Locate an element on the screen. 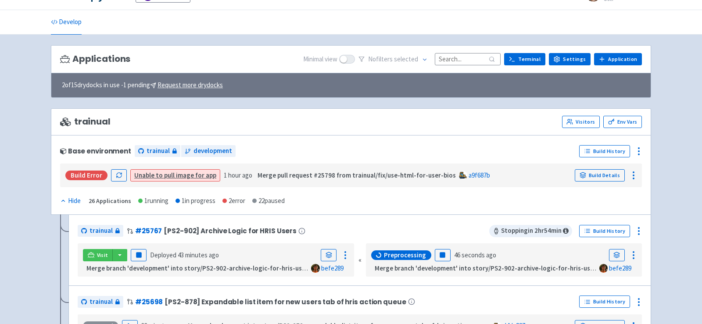 This screenshot has height=324, width=702. a: Develop is located at coordinates (66, 22).